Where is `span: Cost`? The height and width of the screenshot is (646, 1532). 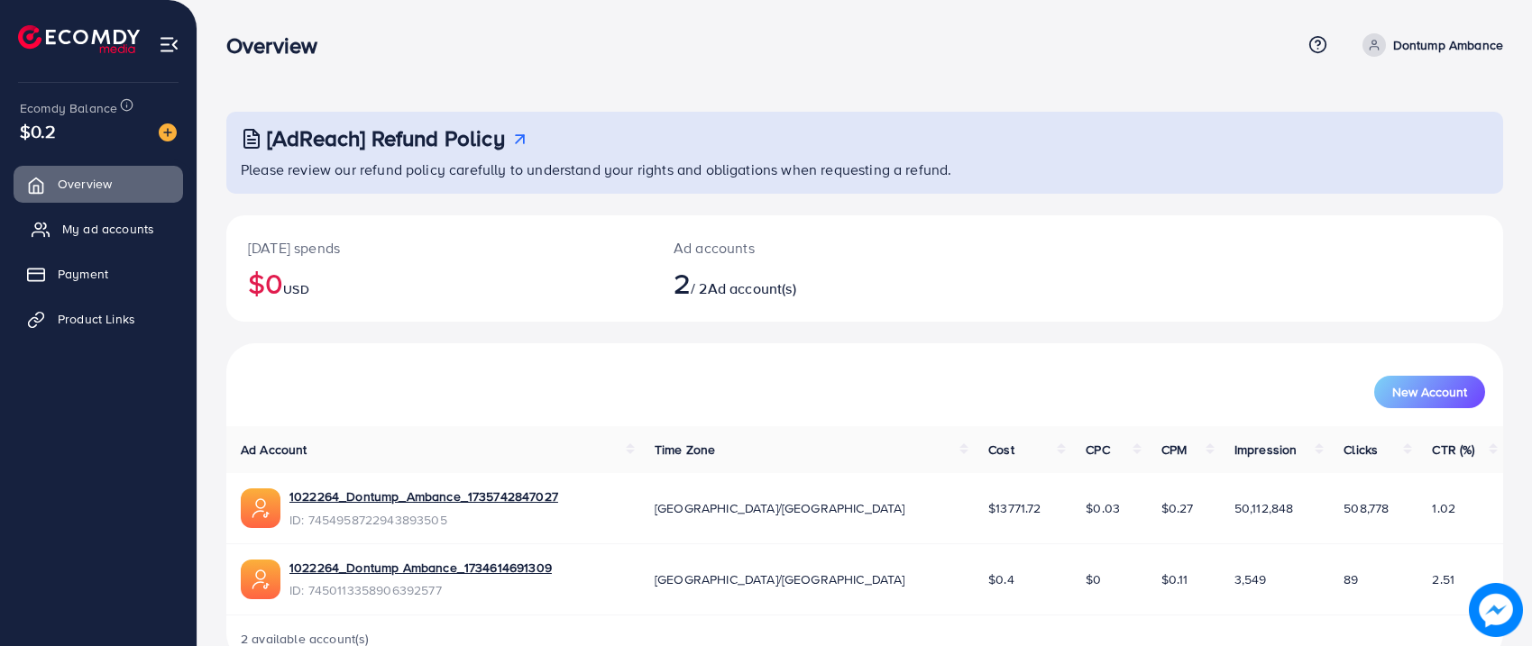 span: Cost is located at coordinates (1001, 450).